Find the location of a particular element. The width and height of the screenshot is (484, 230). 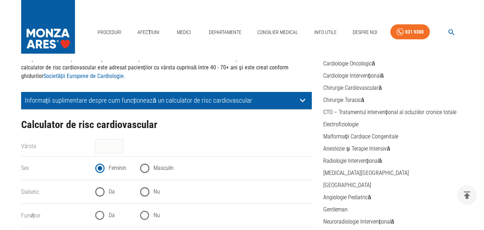

legend: Diabetic is located at coordinates (55, 192).